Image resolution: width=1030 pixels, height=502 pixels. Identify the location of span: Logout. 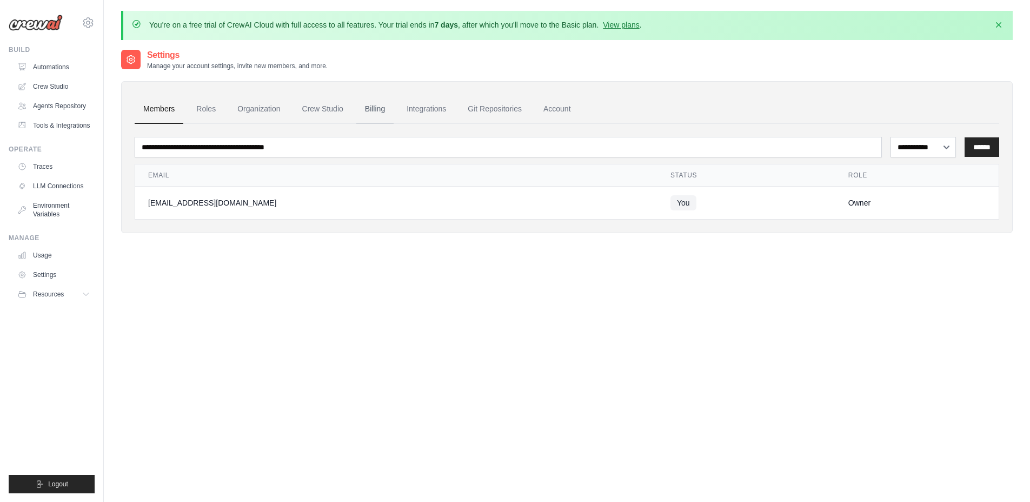
(58, 484).